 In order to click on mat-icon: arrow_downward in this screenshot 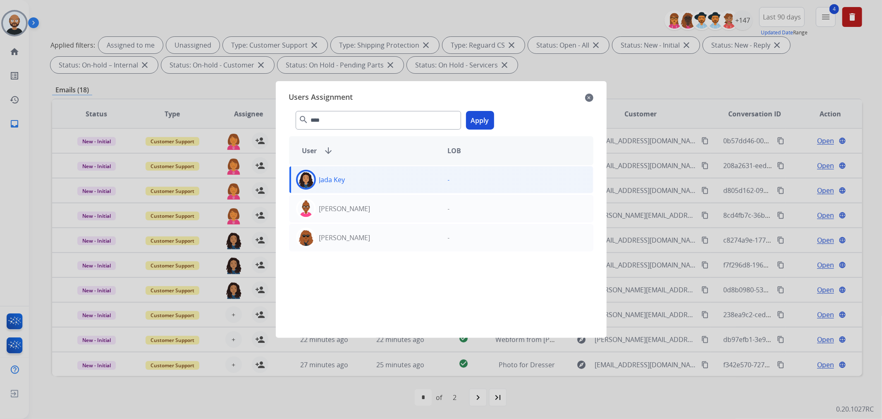, I will do `click(329, 151)`.